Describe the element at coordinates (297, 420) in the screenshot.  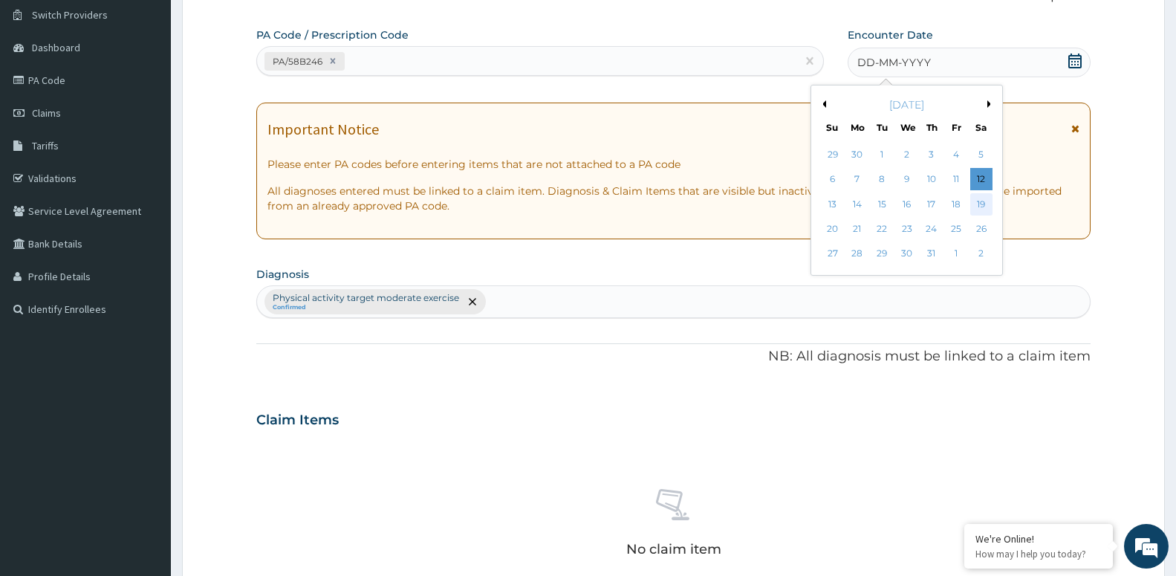
I see `h3: Claim Items` at that location.